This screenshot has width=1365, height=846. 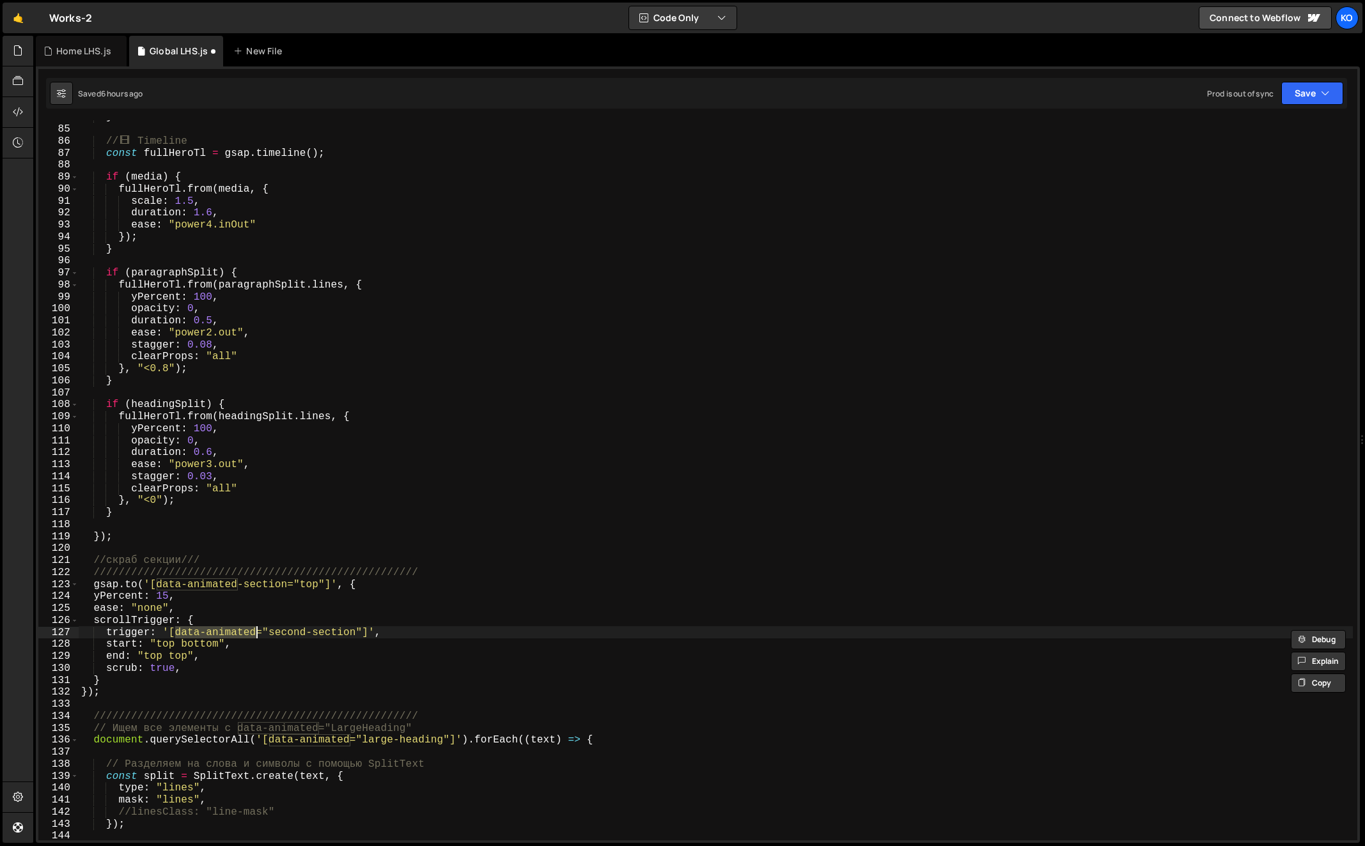 What do you see at coordinates (58, 609) in the screenshot?
I see `div: 125` at bounding box center [58, 609].